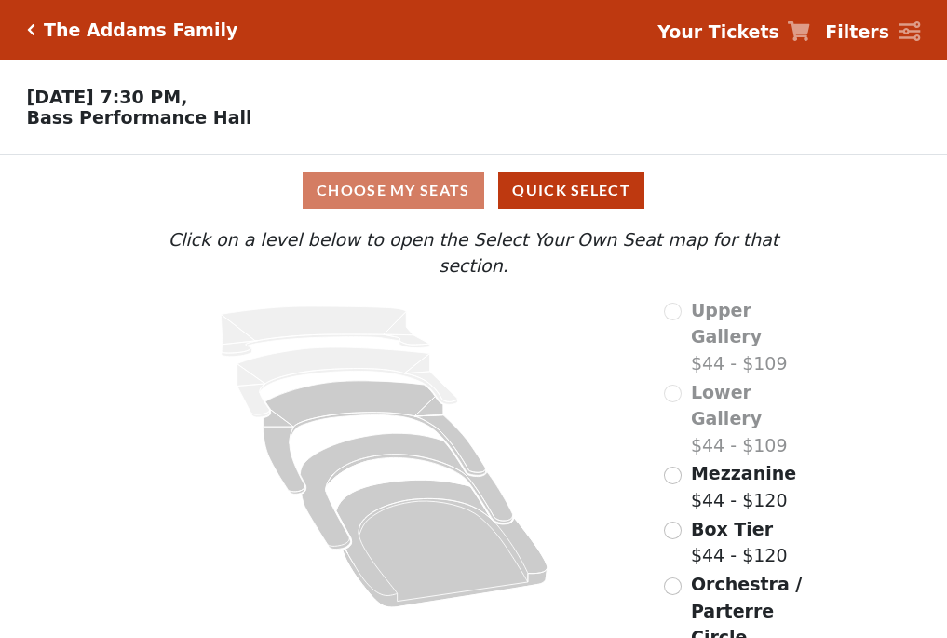  Describe the element at coordinates (31, 30) in the screenshot. I see `a: Click here to go back to filters` at that location.